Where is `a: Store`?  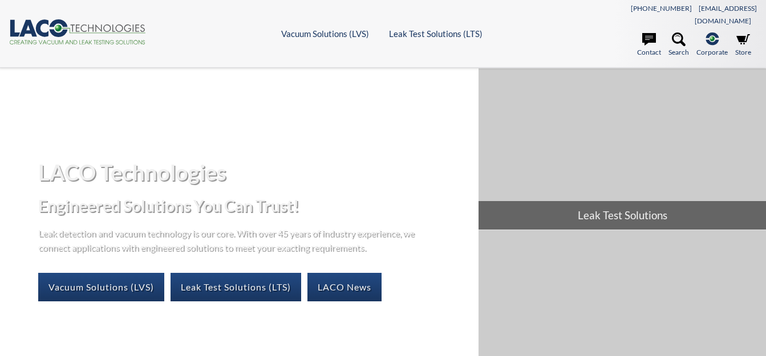 a: Store is located at coordinates (743, 45).